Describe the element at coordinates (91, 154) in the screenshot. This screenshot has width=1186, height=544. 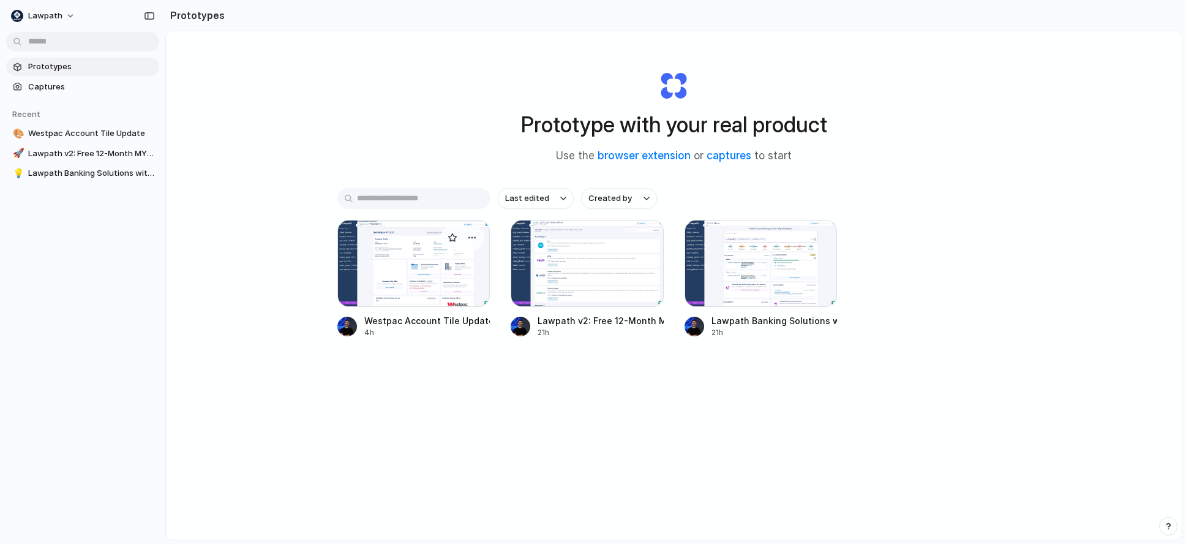
I see `span: Lawpath v2: Free 12-Month MYOB Offer` at that location.